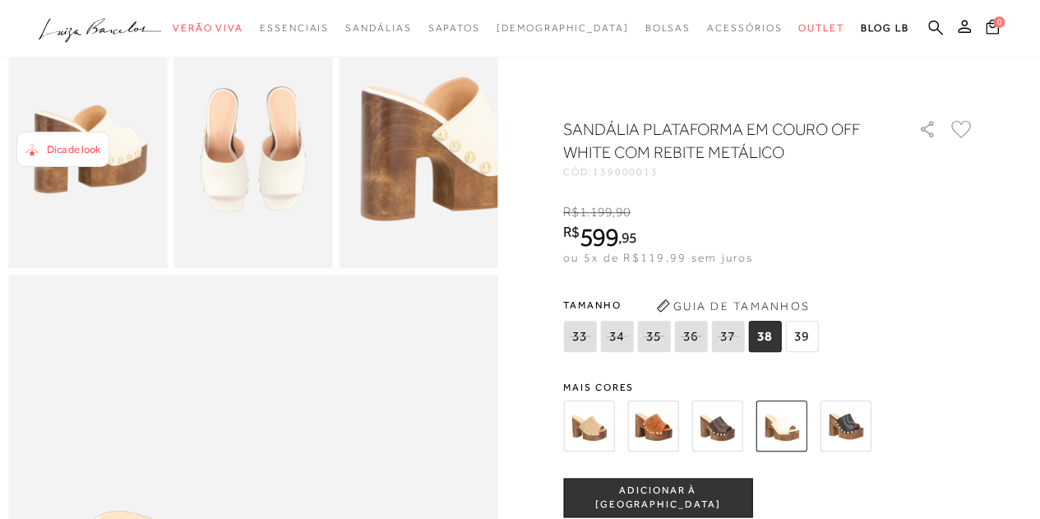 This screenshot has height=519, width=1040. I want to click on img: SANDÁLIA PLATAFORMA EM CAMURÇA CARAMELO COM REBITE METÁLICO, so click(653, 426).